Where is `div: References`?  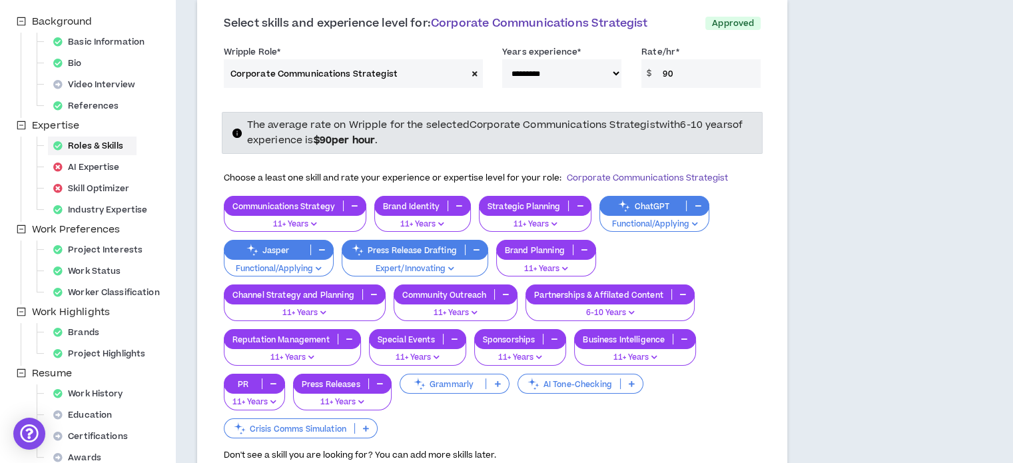
div: References is located at coordinates (90, 106).